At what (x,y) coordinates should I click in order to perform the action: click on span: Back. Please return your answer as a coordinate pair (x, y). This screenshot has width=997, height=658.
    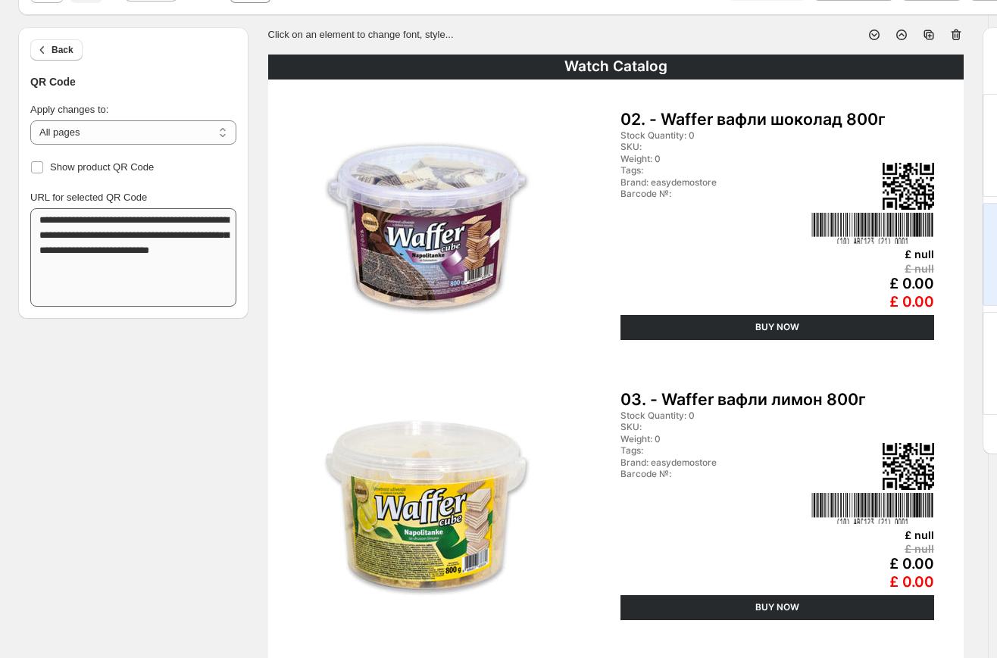
    Looking at the image, I should click on (62, 50).